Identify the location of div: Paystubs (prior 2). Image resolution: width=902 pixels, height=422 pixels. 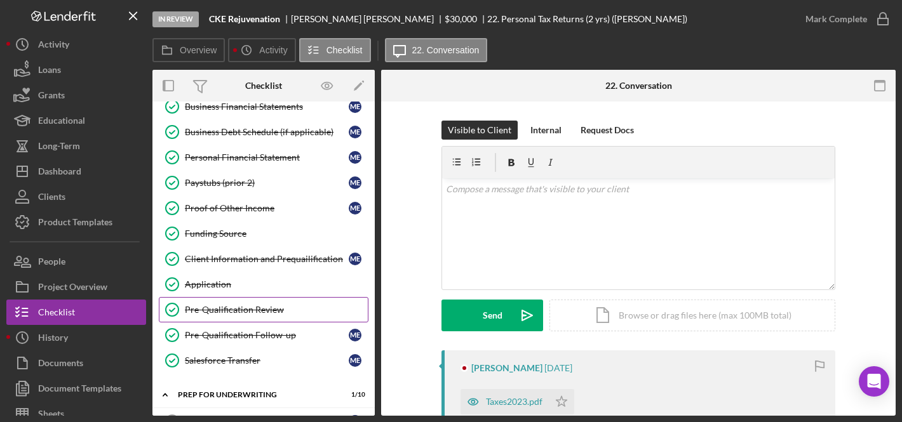
(267, 183).